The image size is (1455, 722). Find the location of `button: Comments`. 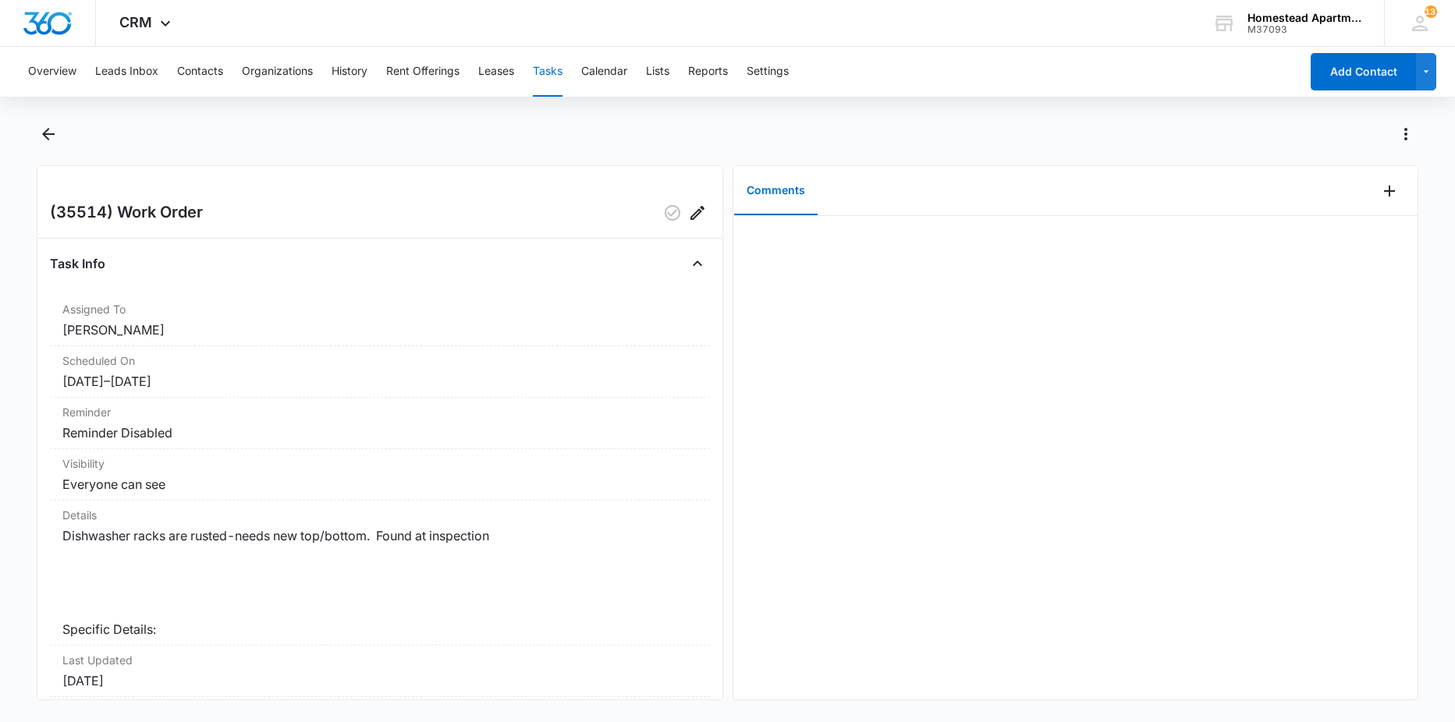

button: Comments is located at coordinates (775, 191).